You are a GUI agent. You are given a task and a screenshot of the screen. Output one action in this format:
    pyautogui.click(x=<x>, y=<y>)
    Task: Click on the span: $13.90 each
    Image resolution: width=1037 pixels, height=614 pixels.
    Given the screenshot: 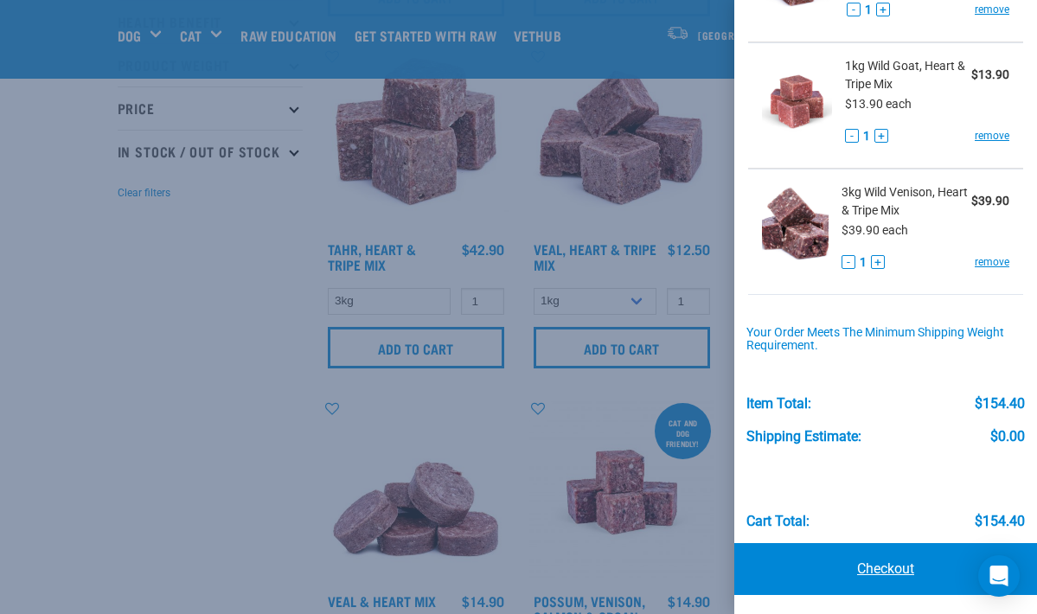 What is the action you would take?
    pyautogui.click(x=878, y=104)
    